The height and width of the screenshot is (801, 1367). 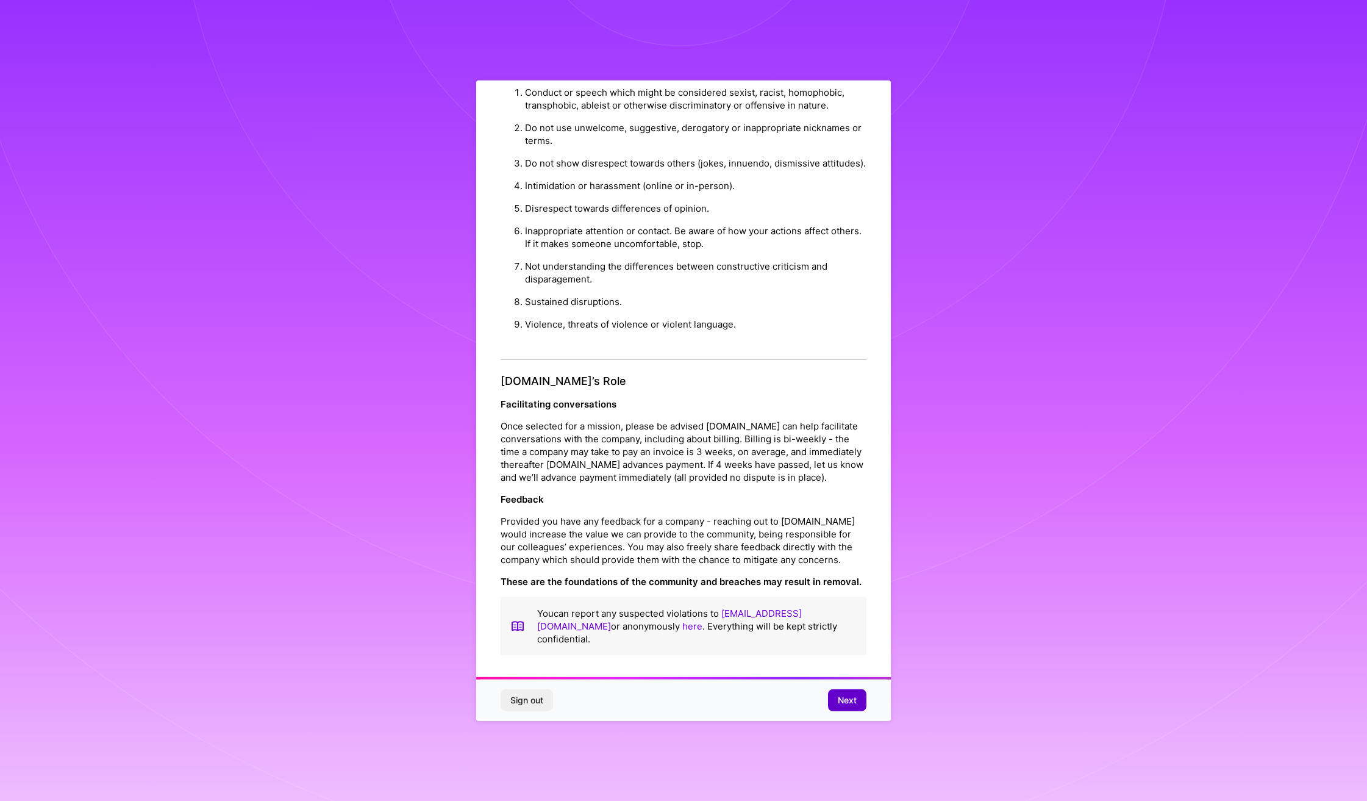 I want to click on img: book icon, so click(x=518, y=626).